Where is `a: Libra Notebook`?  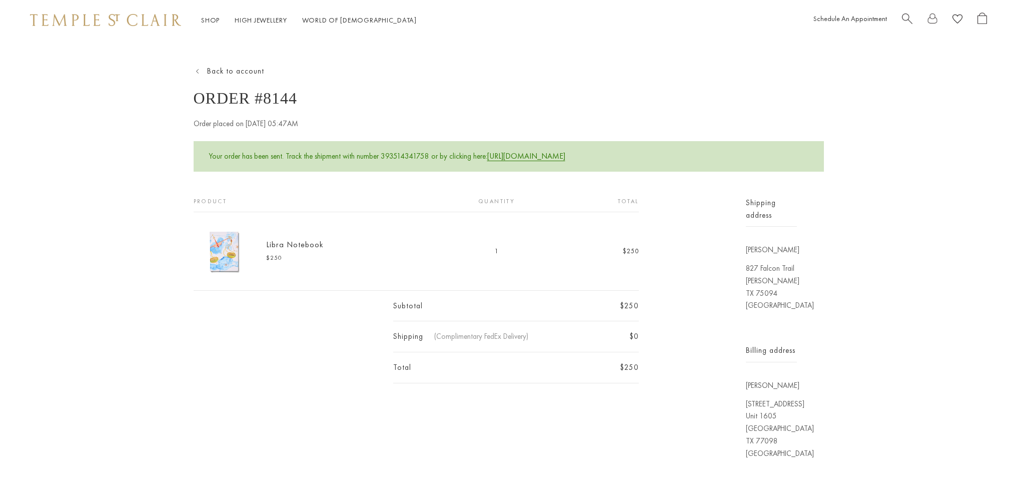 a: Libra Notebook is located at coordinates (295, 244).